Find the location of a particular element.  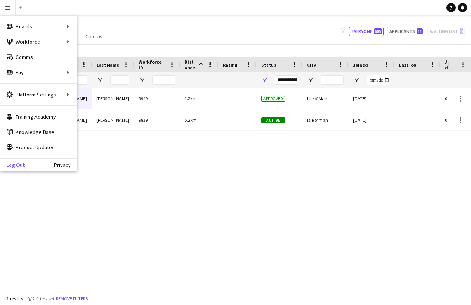

span: 1.2km is located at coordinates (191, 98).